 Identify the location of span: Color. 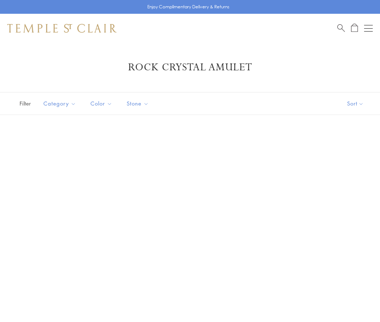
(102, 103).